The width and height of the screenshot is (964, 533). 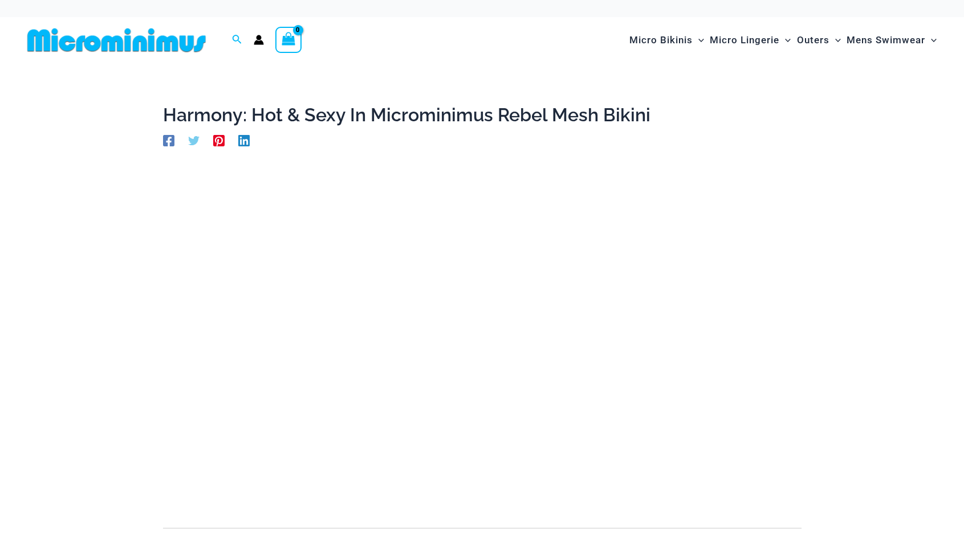 I want to click on a: Pinterest, so click(x=219, y=140).